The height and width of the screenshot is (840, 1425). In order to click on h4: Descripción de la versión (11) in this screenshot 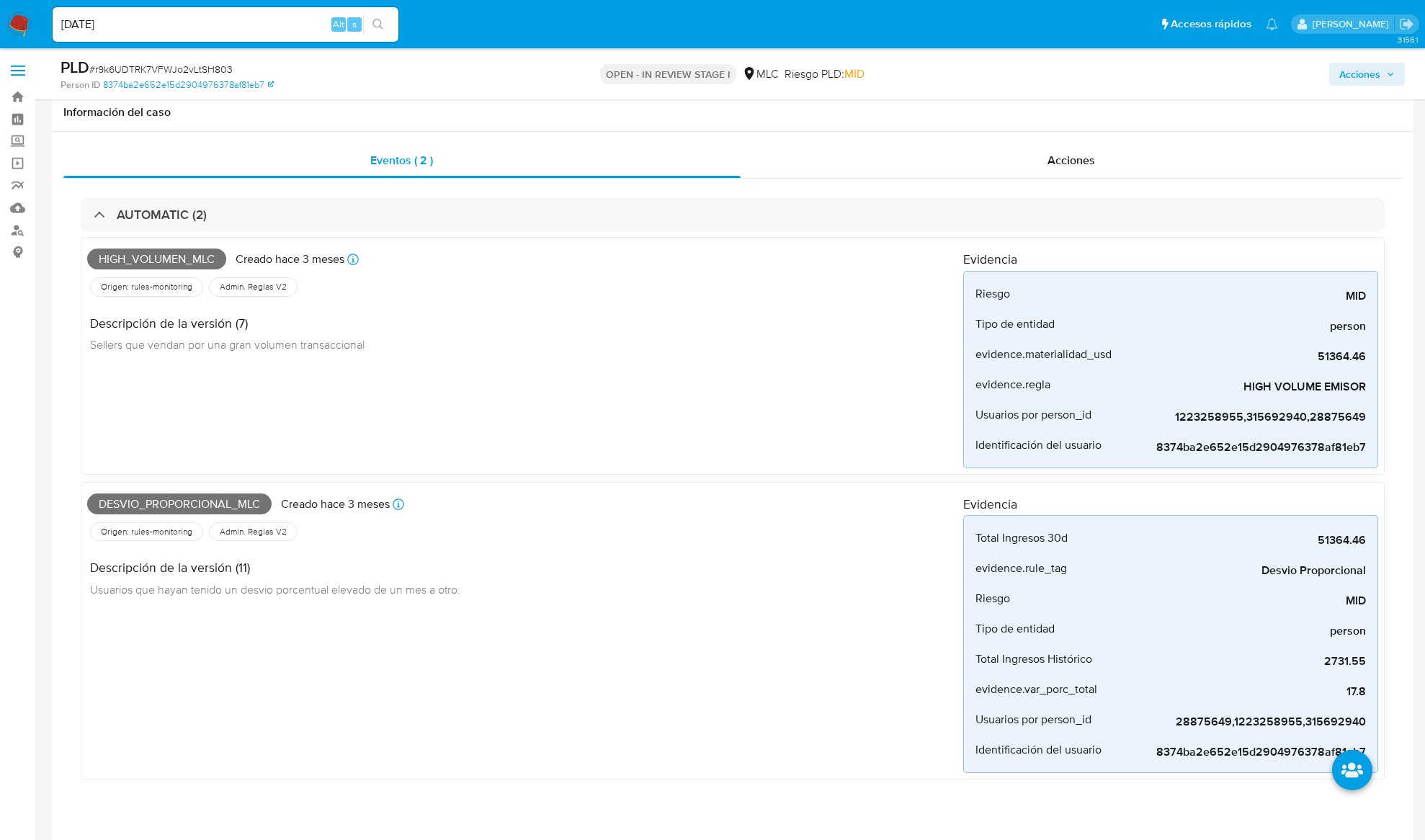, I will do `click(275, 567)`.